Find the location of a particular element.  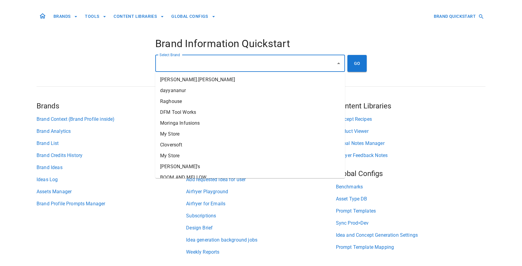

a: Airfryer Feedback Notes is located at coordinates (410, 155).